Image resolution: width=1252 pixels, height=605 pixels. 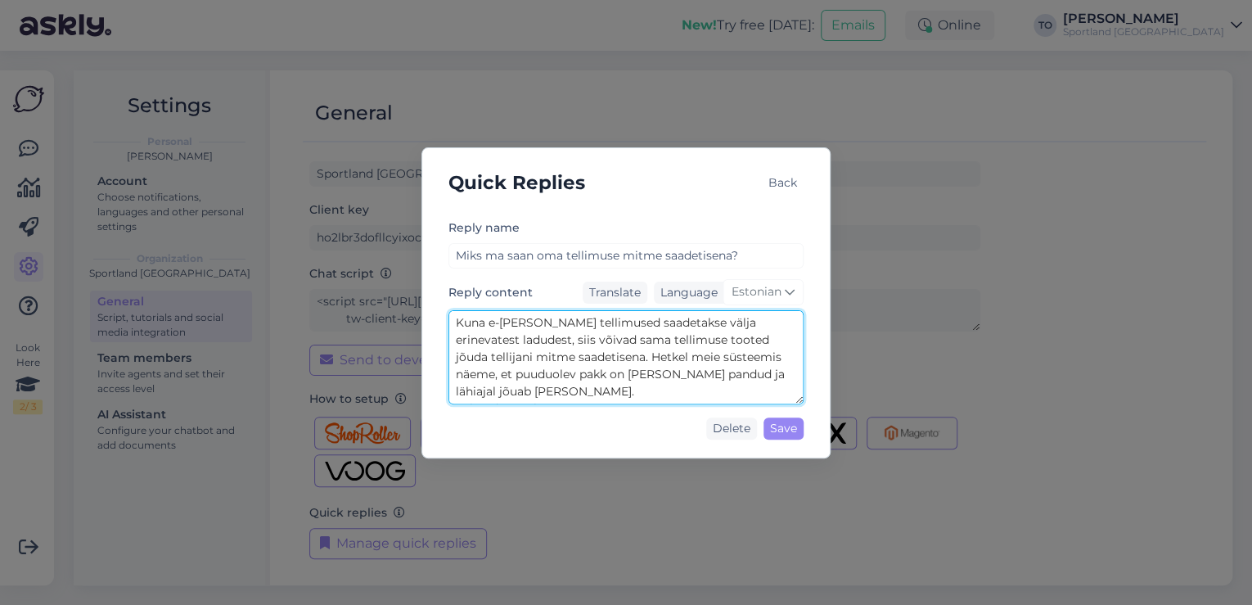 What do you see at coordinates (516, 183) in the screenshot?
I see `h5: Quick Replies` at bounding box center [516, 183].